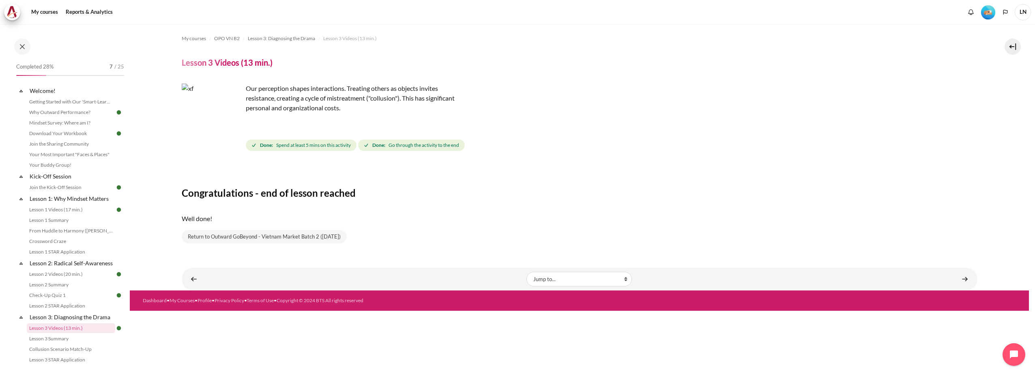 The width and height of the screenshot is (1035, 387). I want to click on a: Mindset Survey: Where am I?, so click(71, 123).